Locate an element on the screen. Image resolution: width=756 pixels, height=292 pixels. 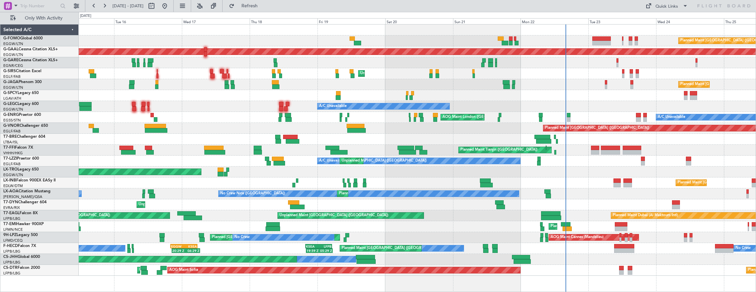
span: G-GARE is located at coordinates (11, 60).